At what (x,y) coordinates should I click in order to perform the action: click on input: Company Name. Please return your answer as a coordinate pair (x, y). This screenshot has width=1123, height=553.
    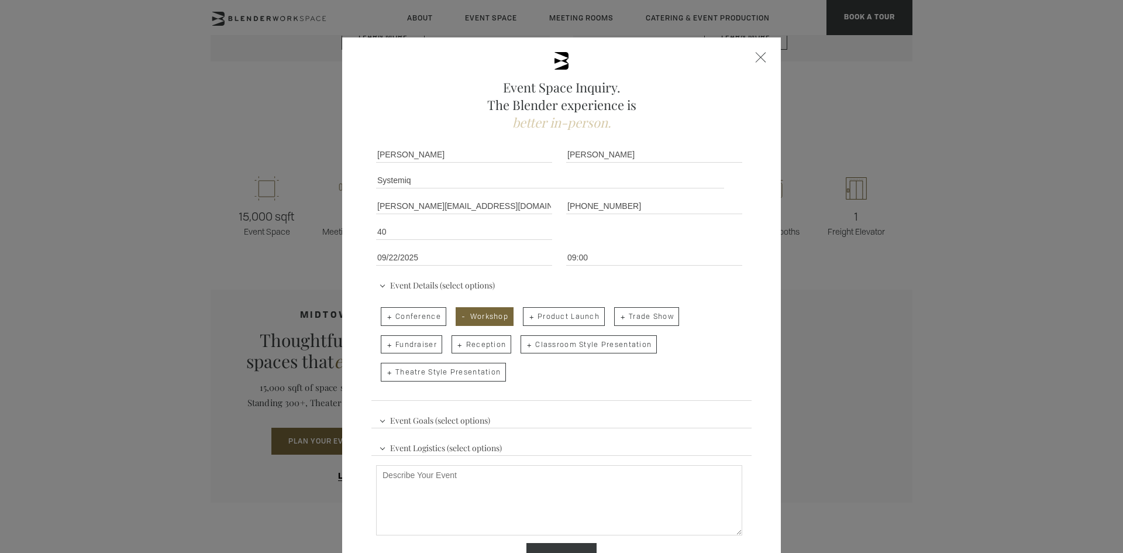
    Looking at the image, I should click on (550, 180).